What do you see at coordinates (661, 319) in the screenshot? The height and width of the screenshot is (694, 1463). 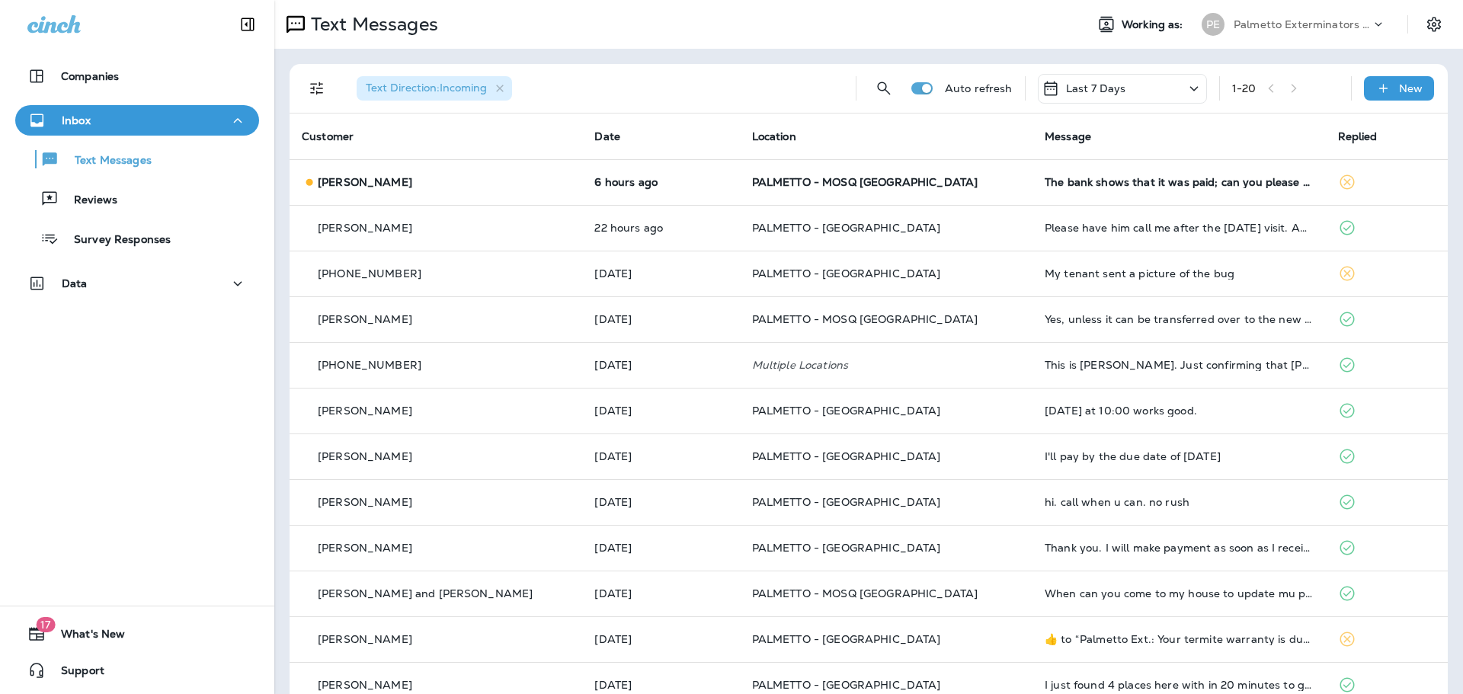 I see `p: Oct 14, 2025 01:42 PM` at bounding box center [661, 319].